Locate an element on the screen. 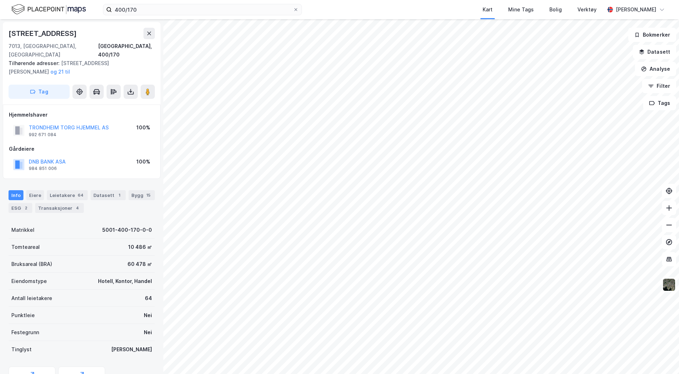  div: 5001-400-170-0-0 is located at coordinates (127, 230).